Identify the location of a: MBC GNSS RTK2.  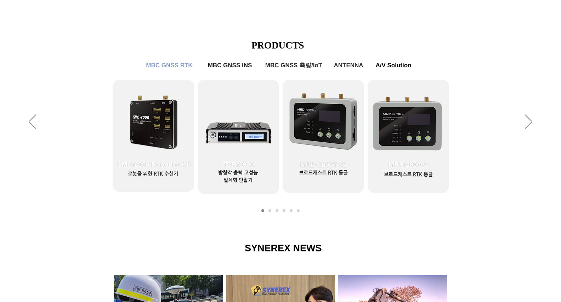
(270, 211).